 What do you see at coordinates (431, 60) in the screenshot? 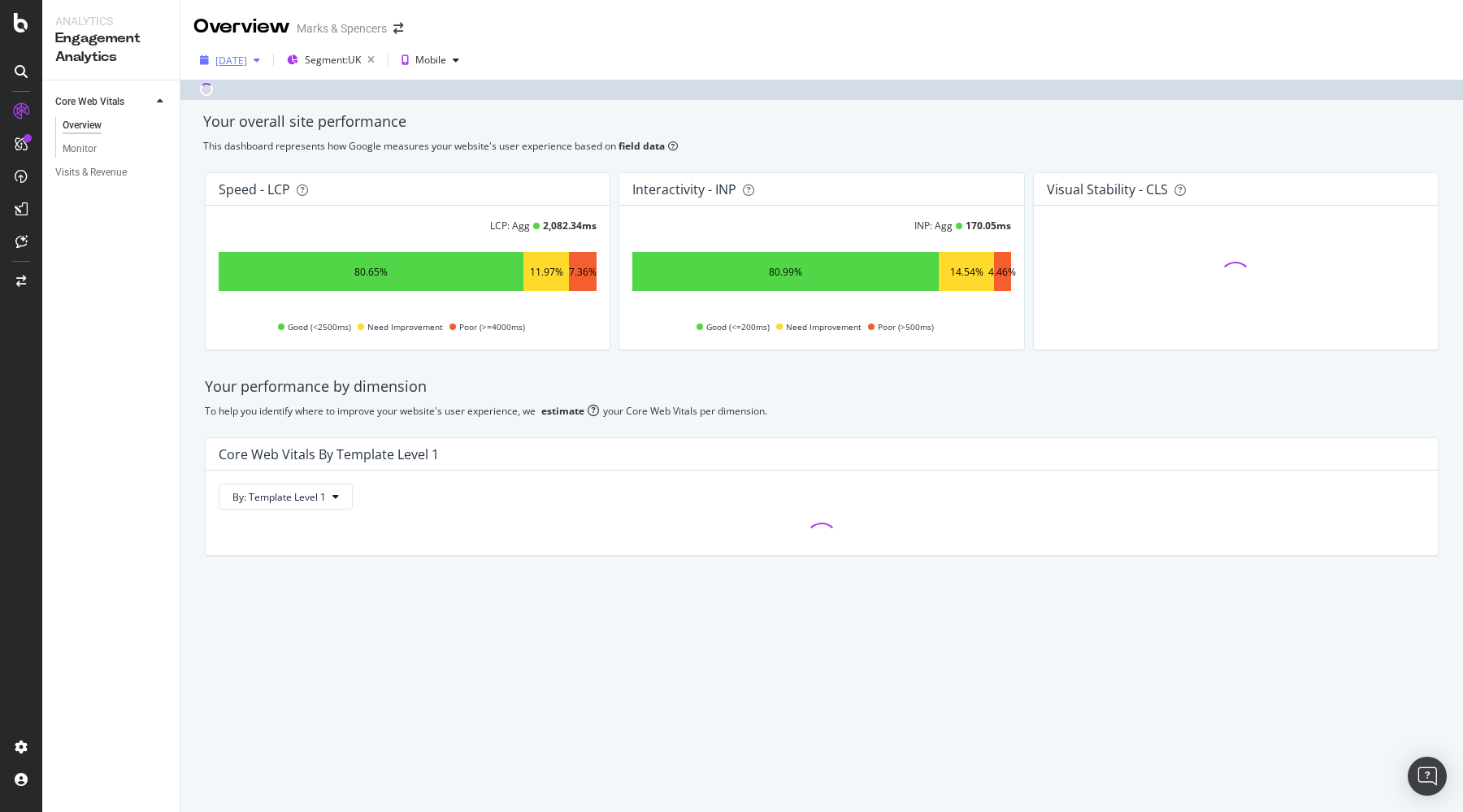
I see `div: Mobile` at bounding box center [431, 60].